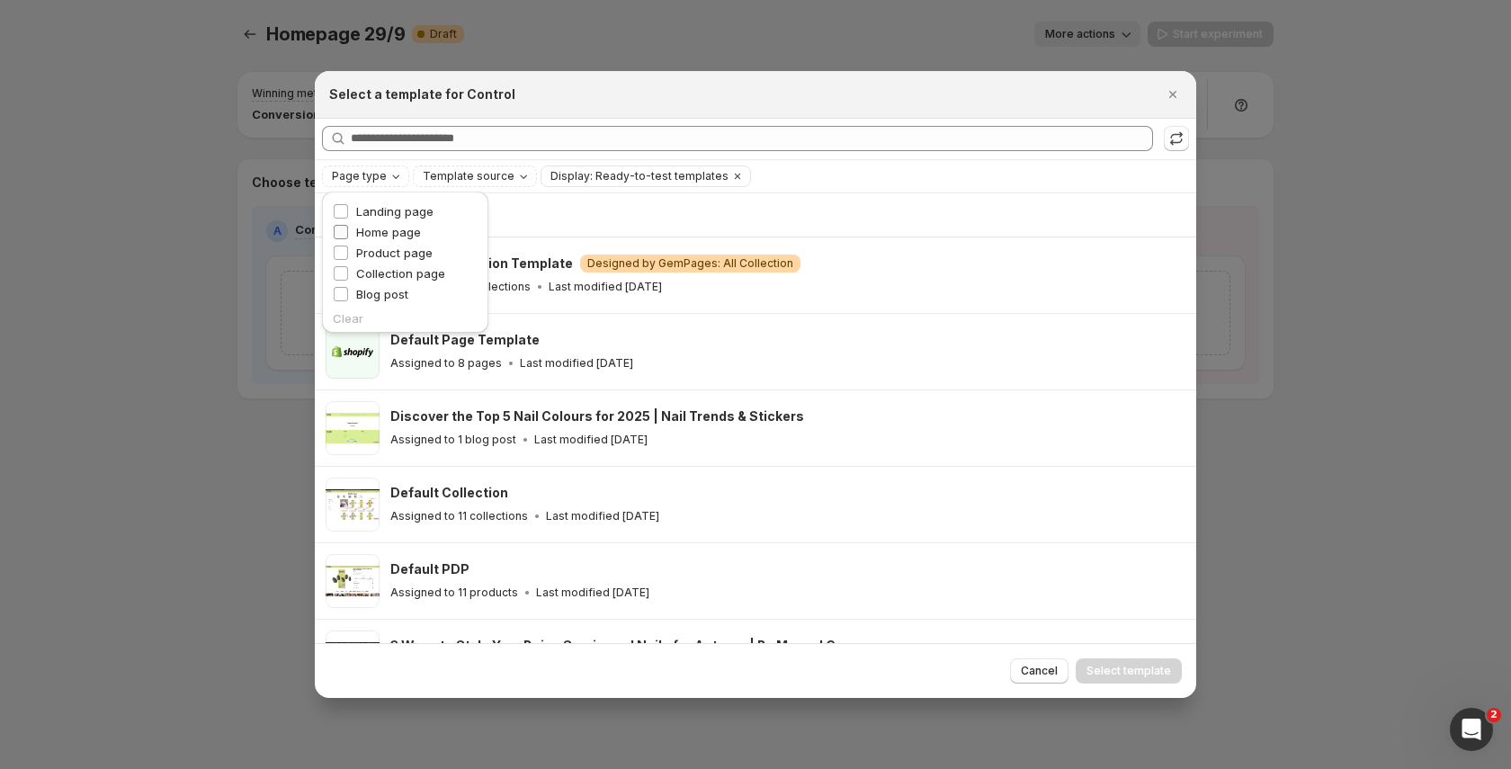  What do you see at coordinates (382, 294) in the screenshot?
I see `span: Blog post` at bounding box center [382, 294].